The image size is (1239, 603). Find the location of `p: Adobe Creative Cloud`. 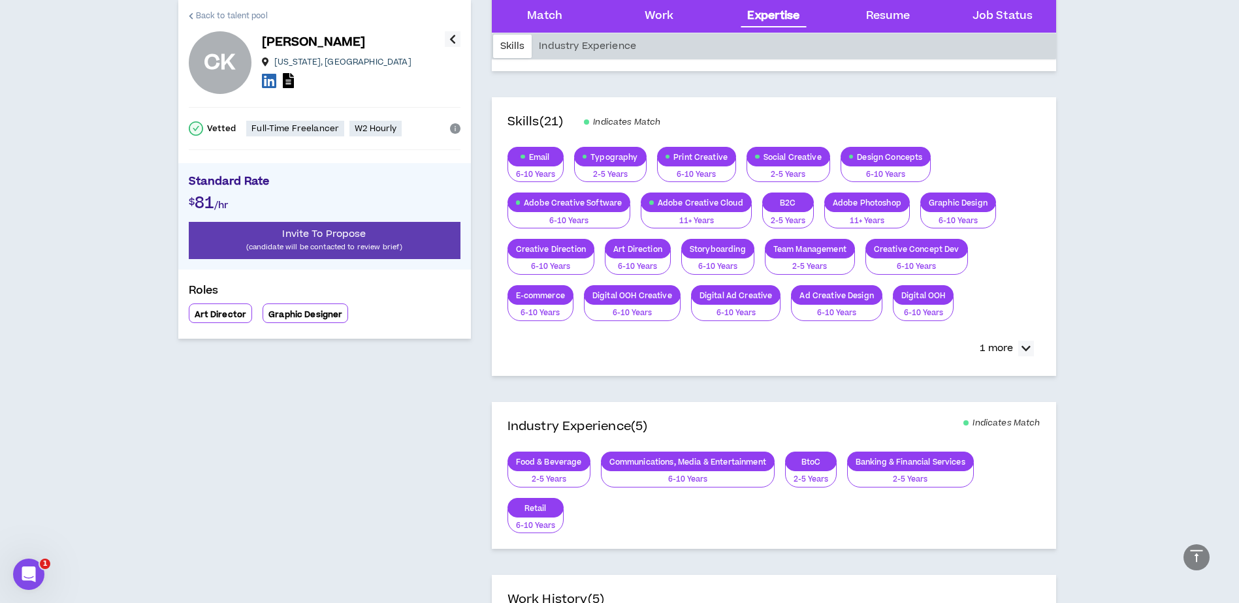

p: Adobe Creative Cloud is located at coordinates (695, 202).